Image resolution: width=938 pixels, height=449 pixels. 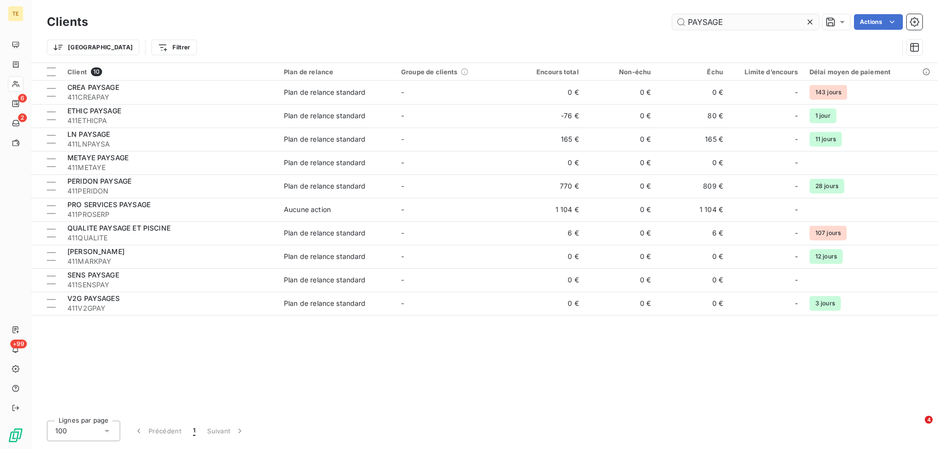 What do you see at coordinates (307, 210) in the screenshot?
I see `div: Aucune action` at bounding box center [307, 210].